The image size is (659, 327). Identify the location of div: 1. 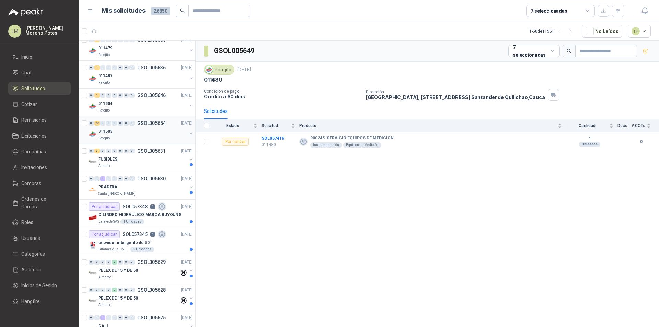
(97, 68).